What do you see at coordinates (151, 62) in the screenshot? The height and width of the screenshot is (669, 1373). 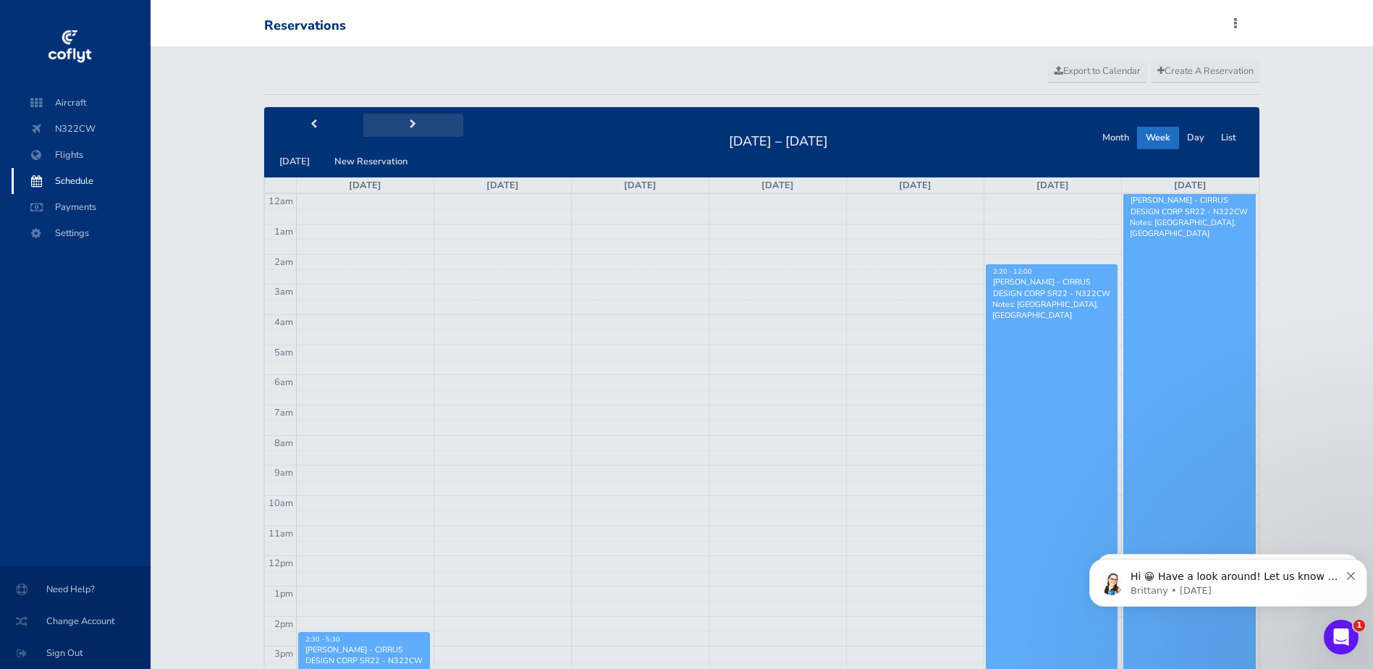 I see `p: Message from Brittany, sent 3d ago` at bounding box center [151, 62].